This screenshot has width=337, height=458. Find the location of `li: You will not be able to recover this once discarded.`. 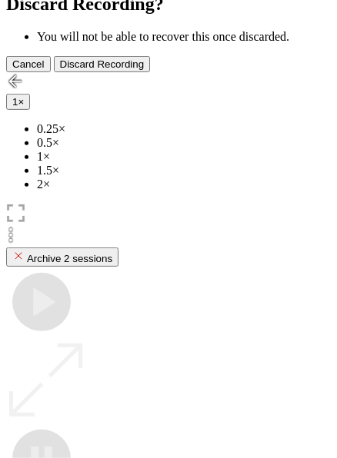

li: You will not be able to recover this once discarded. is located at coordinates (184, 37).